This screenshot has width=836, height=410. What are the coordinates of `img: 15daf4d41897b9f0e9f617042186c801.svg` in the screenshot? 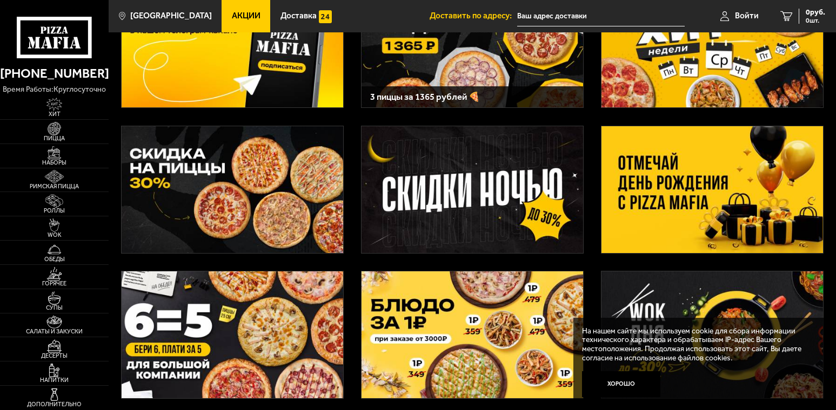 It's located at (325, 17).